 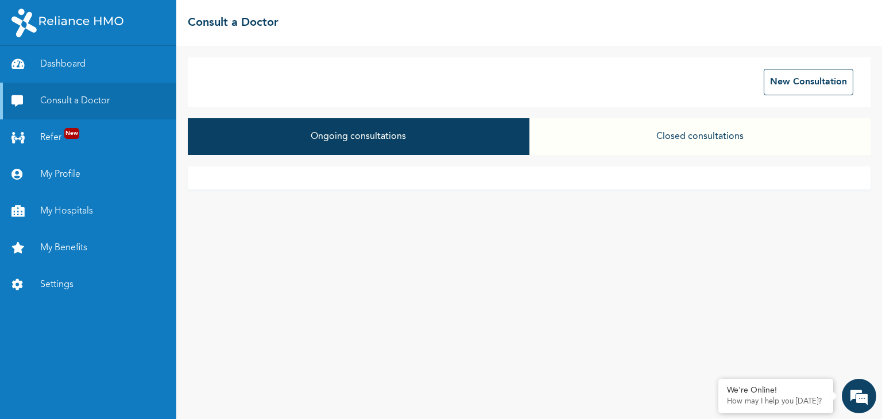 I want to click on h2: Consult a Doctor, so click(x=233, y=23).